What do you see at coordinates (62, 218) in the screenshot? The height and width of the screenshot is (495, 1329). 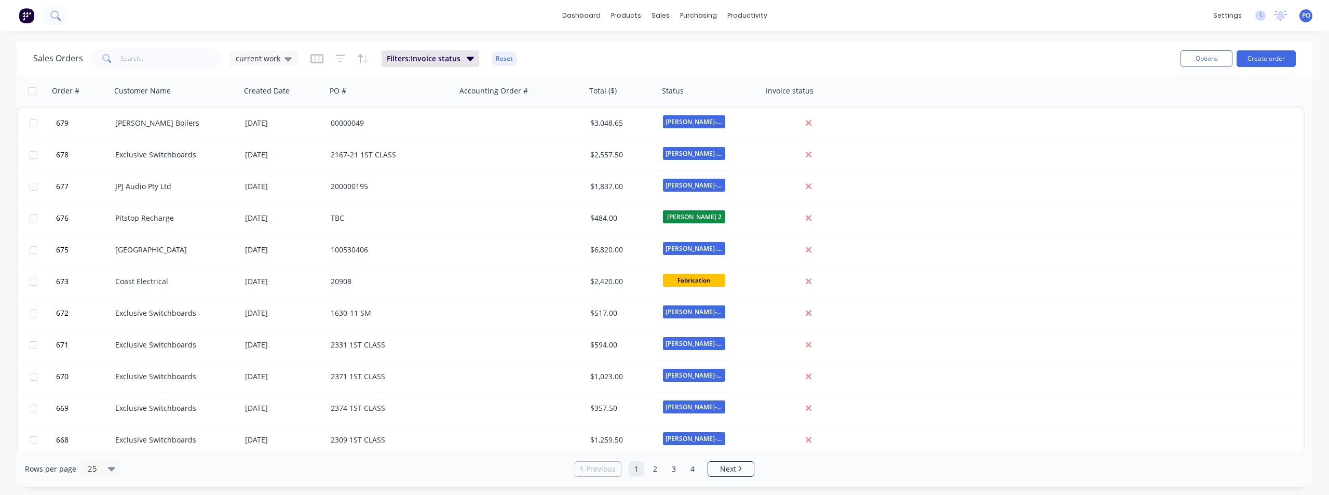 I see `span: 676` at bounding box center [62, 218].